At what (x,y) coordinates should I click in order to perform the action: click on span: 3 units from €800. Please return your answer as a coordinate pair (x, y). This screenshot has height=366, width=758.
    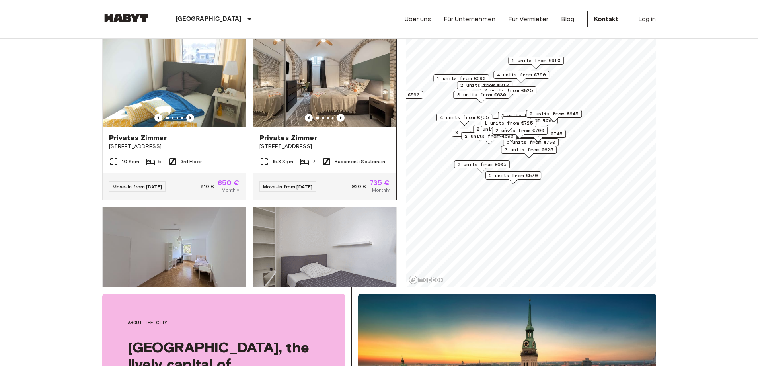
    Looking at the image, I should click on (526, 116).